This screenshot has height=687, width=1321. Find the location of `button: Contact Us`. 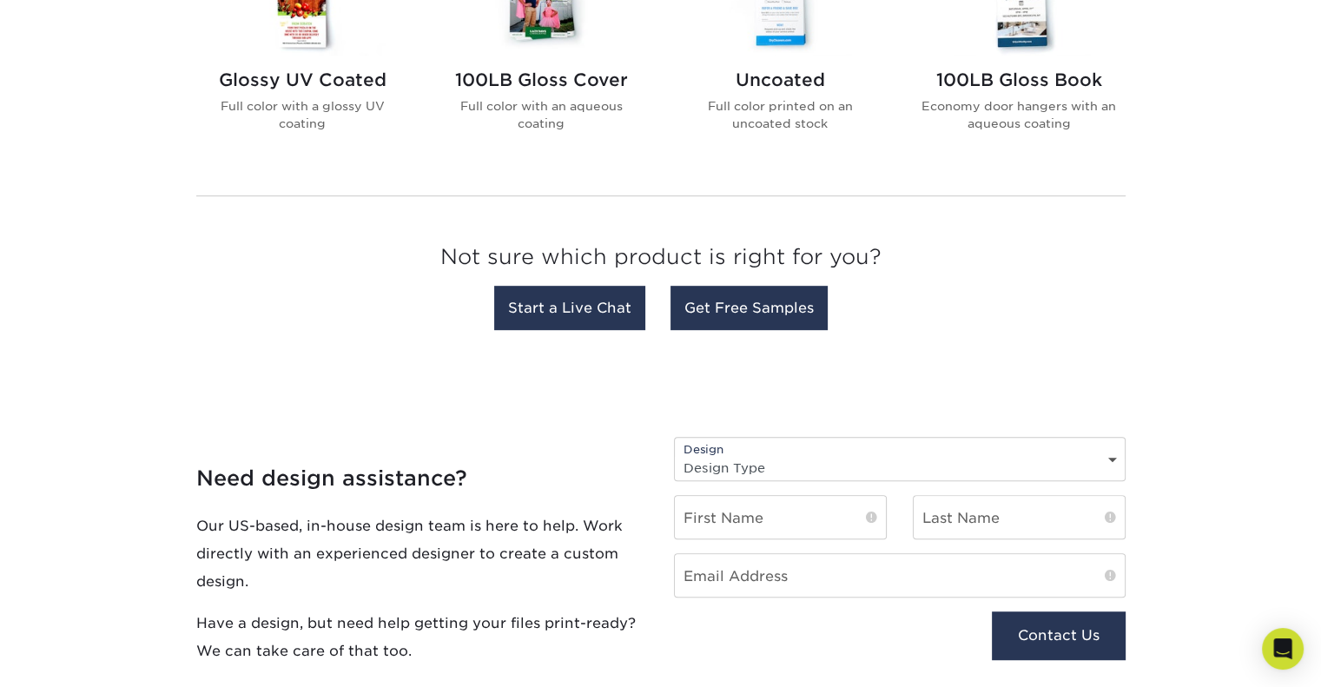

button: Contact Us is located at coordinates (1058, 636).